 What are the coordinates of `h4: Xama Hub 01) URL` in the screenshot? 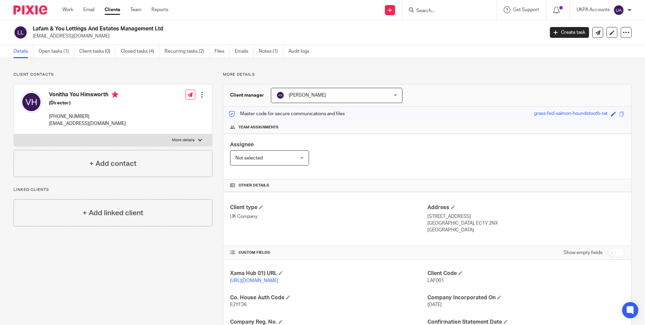 It's located at (329, 273).